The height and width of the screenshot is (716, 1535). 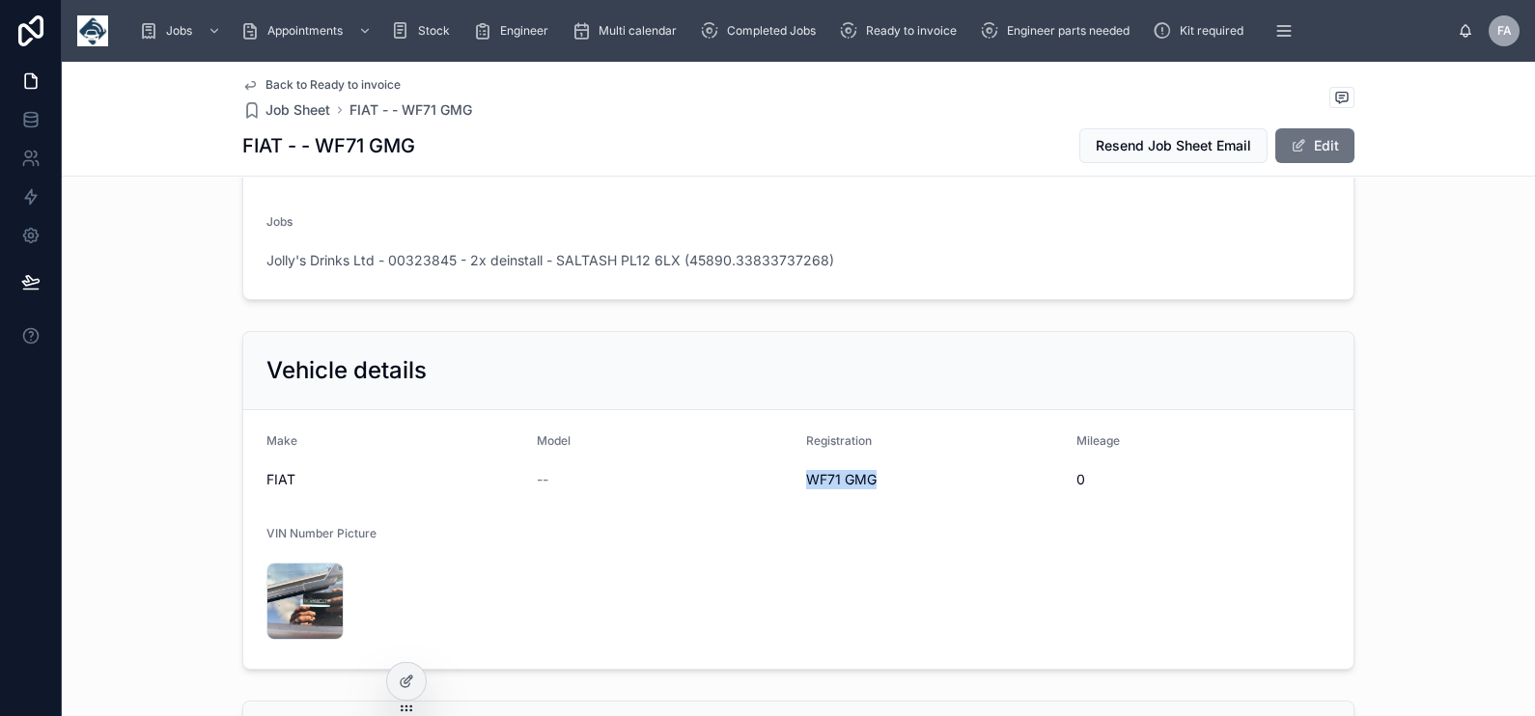 I want to click on span: WF71 GMG, so click(x=933, y=480).